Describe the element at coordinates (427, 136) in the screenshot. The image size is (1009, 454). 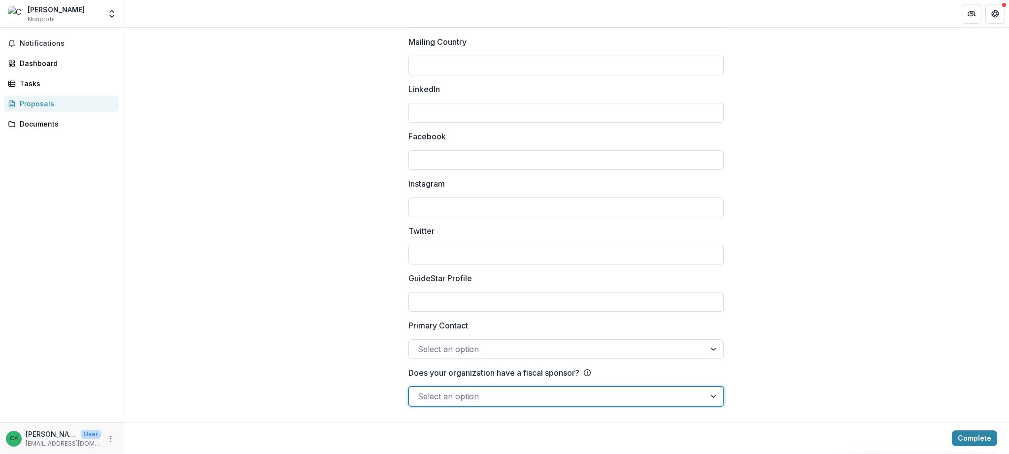
I see `p: Facebook` at that location.